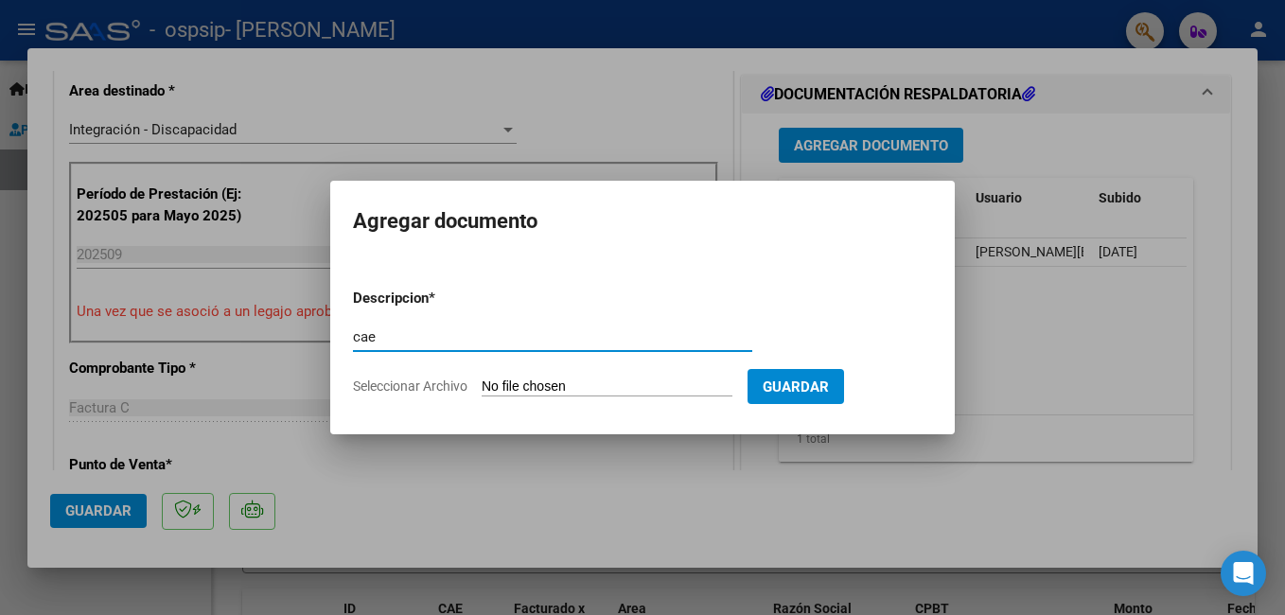 This screenshot has width=1285, height=615. What do you see at coordinates (440, 298) in the screenshot?
I see `p: Descripcion` at bounding box center [440, 298].